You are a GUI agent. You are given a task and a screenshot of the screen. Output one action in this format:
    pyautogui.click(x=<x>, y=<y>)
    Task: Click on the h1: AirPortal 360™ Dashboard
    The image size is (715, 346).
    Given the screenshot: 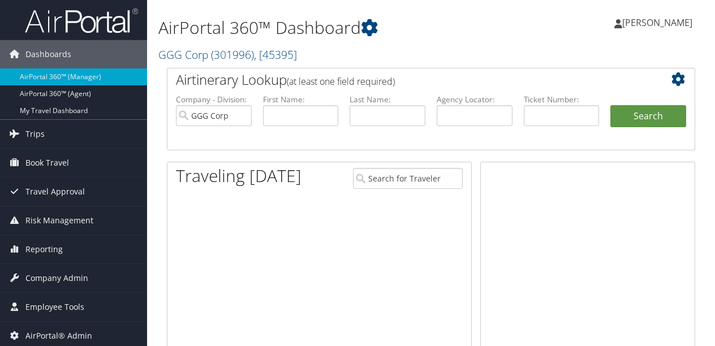 What is the action you would take?
    pyautogui.click(x=340, y=28)
    